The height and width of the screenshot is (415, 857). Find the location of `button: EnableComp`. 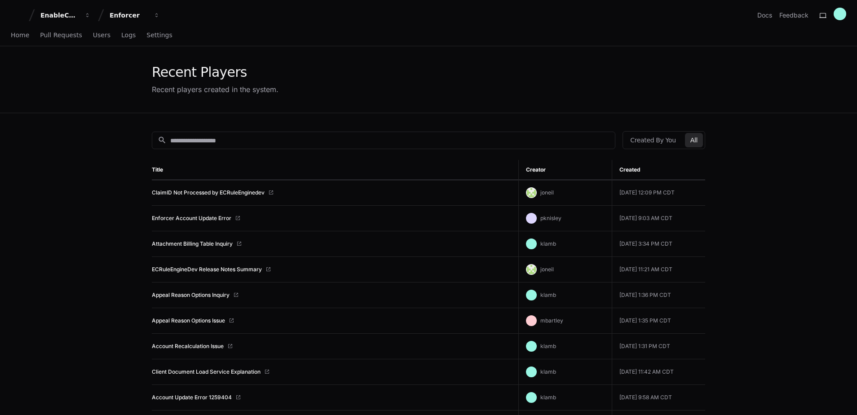

button: EnableComp is located at coordinates (66, 15).